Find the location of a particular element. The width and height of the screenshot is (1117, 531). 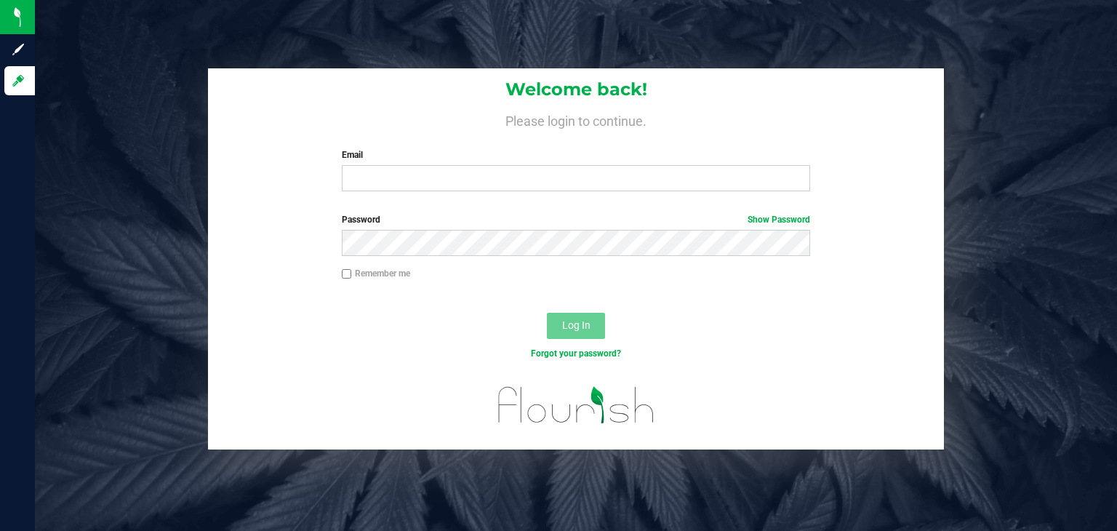

span: Password is located at coordinates (361, 220).